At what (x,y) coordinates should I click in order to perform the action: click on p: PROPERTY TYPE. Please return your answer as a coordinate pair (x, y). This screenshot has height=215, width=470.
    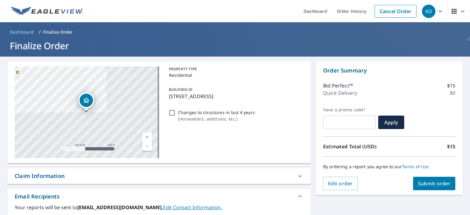
    Looking at the image, I should click on (235, 69).